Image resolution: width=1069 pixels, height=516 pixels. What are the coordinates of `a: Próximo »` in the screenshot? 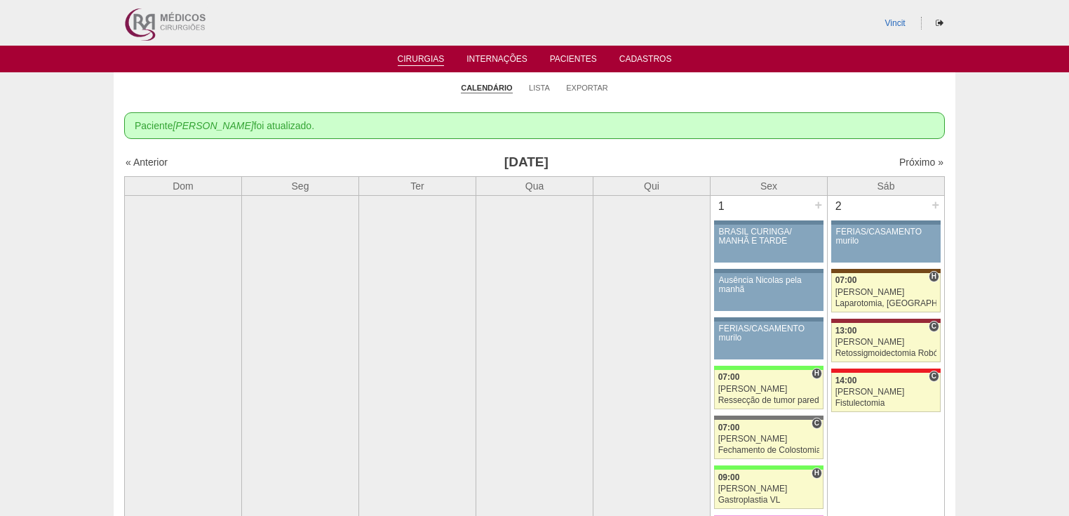 It's located at (921, 162).